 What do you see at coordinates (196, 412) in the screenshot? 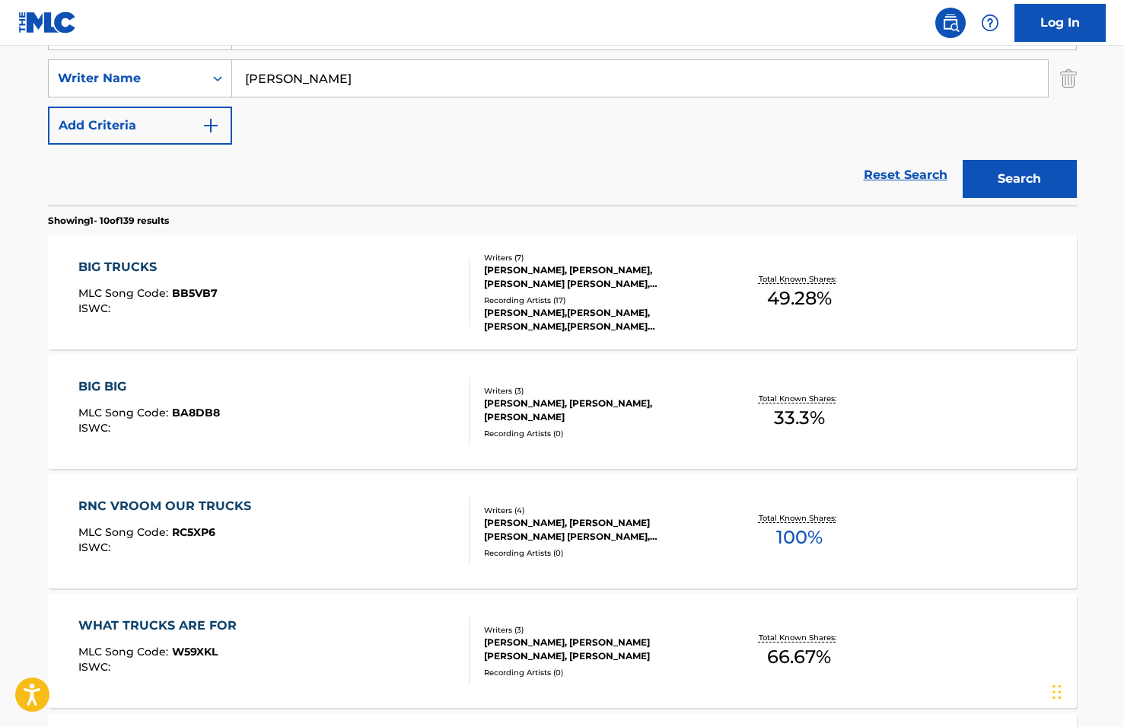
I see `span: BA8DB8` at bounding box center [196, 412].